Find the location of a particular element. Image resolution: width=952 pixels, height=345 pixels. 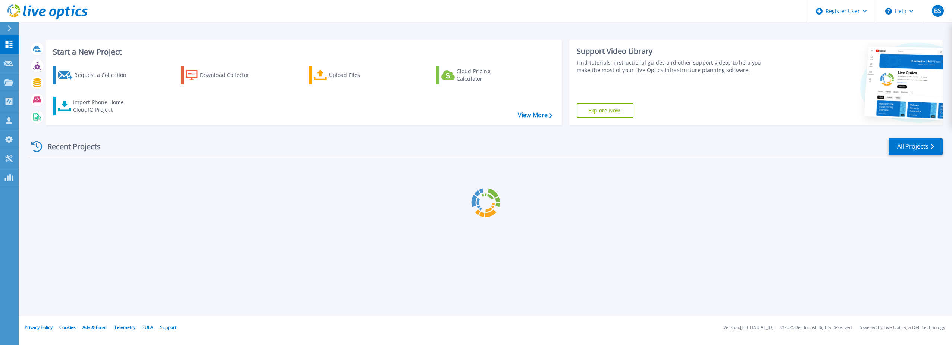

a: Privacy Policy is located at coordinates (38, 327).